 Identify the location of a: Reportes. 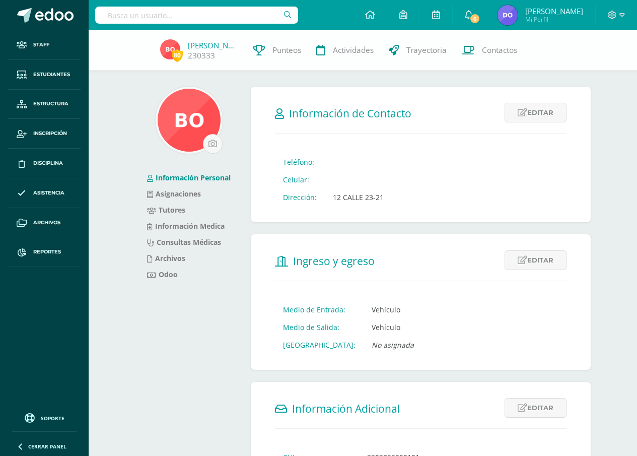
(44, 252).